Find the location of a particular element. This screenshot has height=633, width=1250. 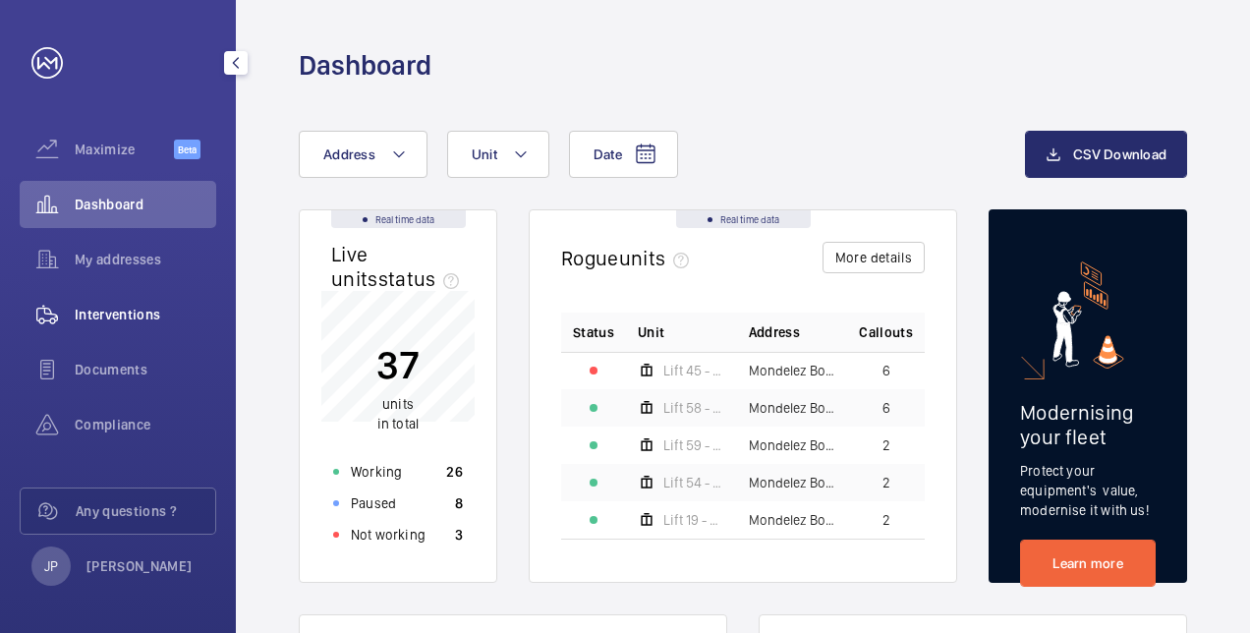

a: Learn more is located at coordinates (1087, 563).